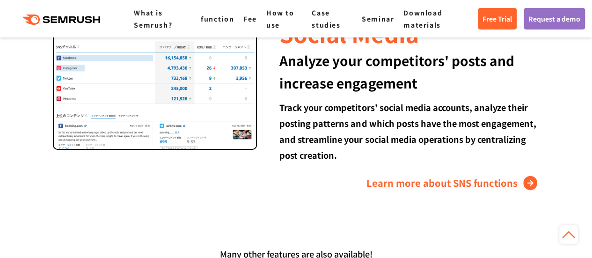 The image size is (592, 258). I want to click on font: Case studies, so click(326, 19).